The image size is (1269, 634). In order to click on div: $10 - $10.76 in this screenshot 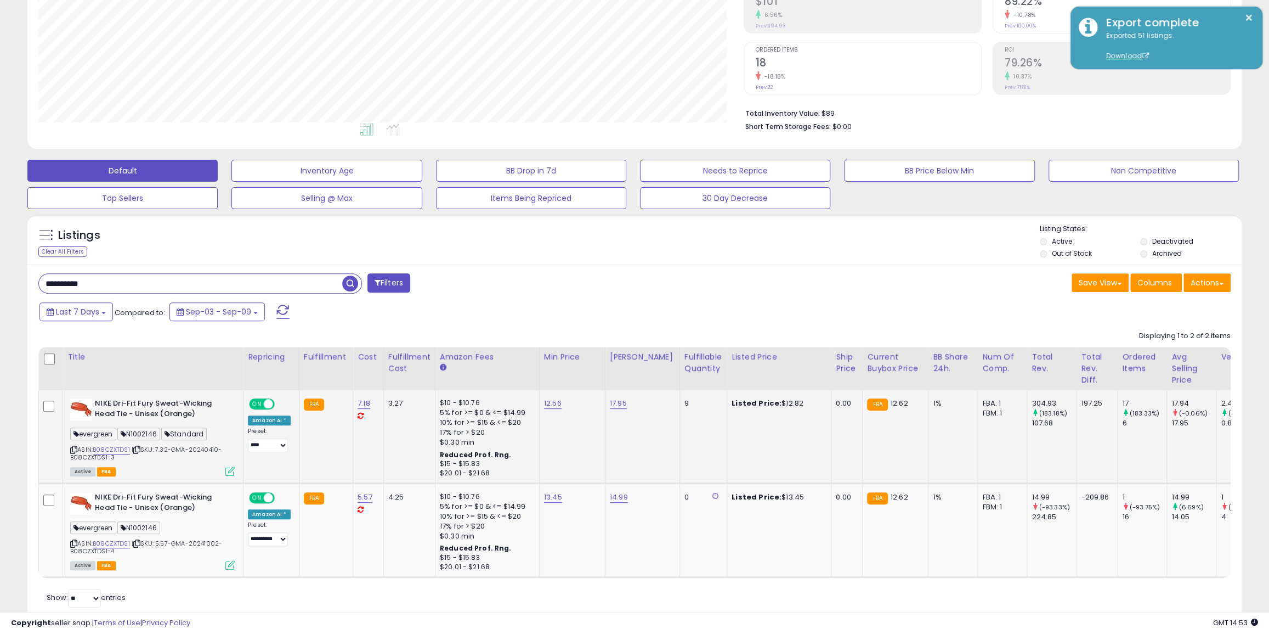, I will do `click(485, 403)`.